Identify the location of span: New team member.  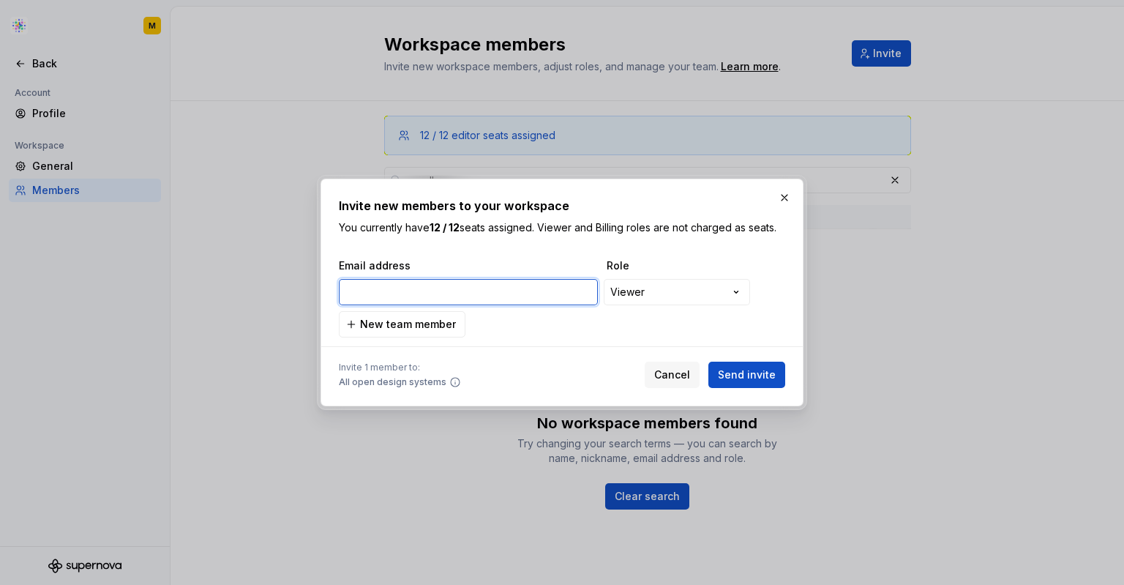
(408, 324).